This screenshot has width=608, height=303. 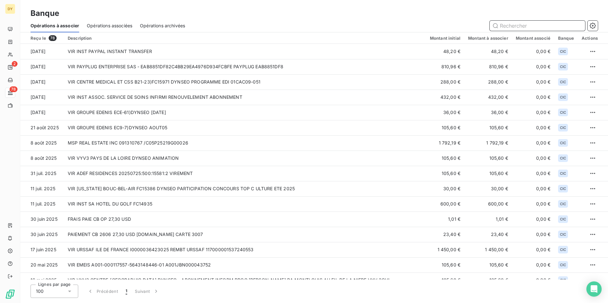 What do you see at coordinates (488, 38) in the screenshot?
I see `div: Montant à associer` at bounding box center [488, 38].